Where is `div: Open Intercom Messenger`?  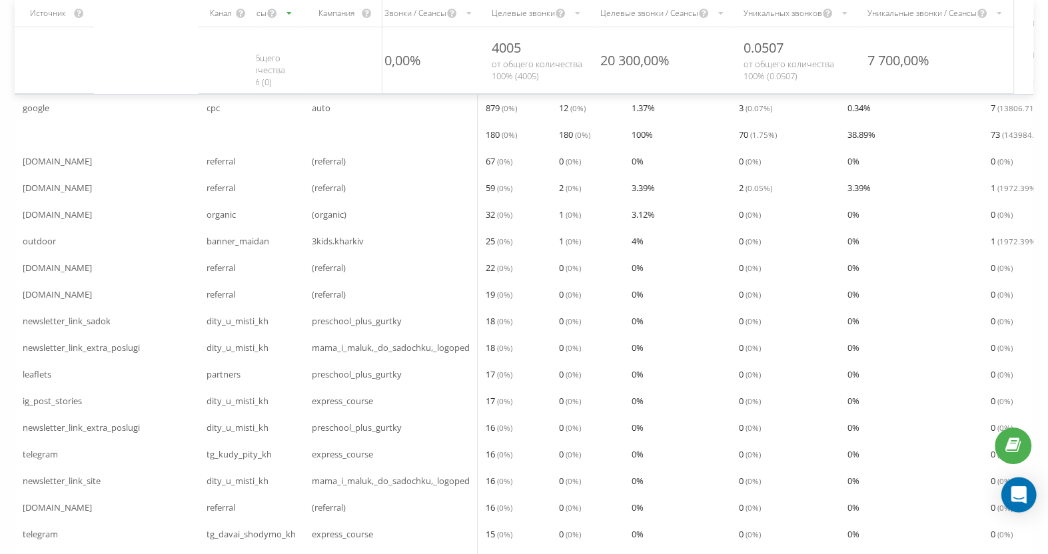 div: Open Intercom Messenger is located at coordinates (1019, 495).